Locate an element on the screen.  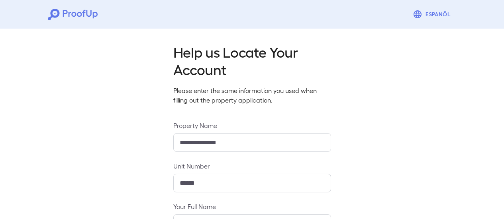
label: Your Full Name is located at coordinates (252, 207).